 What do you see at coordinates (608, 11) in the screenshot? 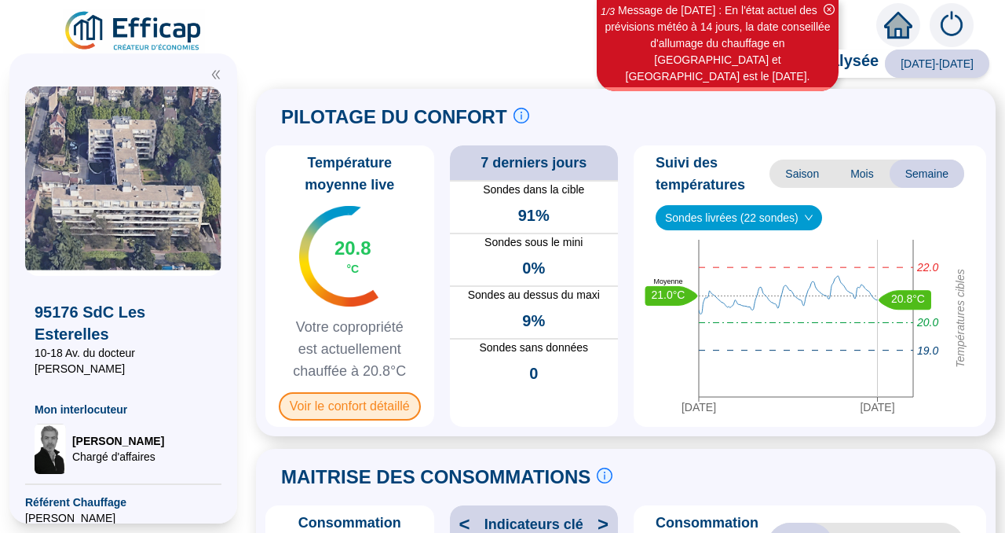
I see `i: 1 / 3` at bounding box center [608, 11].